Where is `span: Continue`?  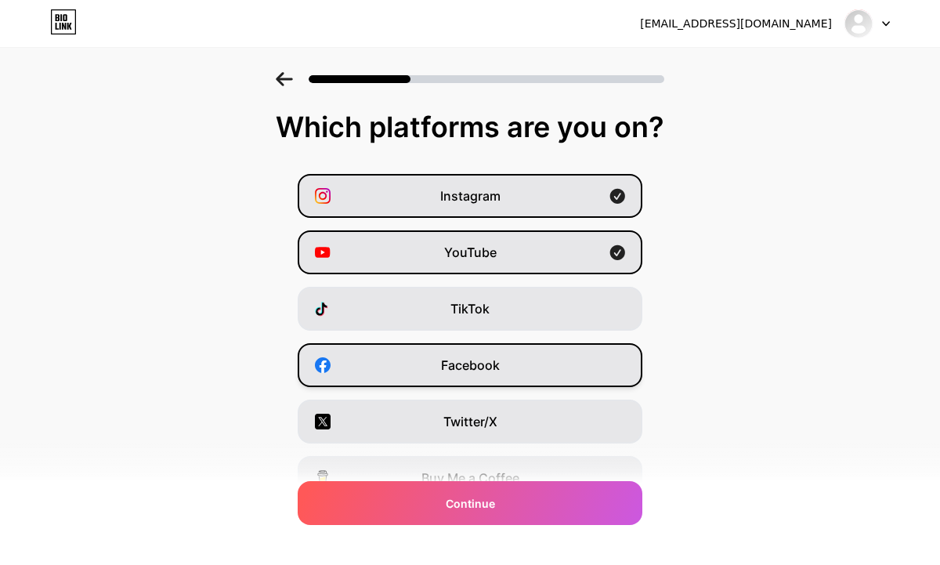
span: Continue is located at coordinates (470, 503).